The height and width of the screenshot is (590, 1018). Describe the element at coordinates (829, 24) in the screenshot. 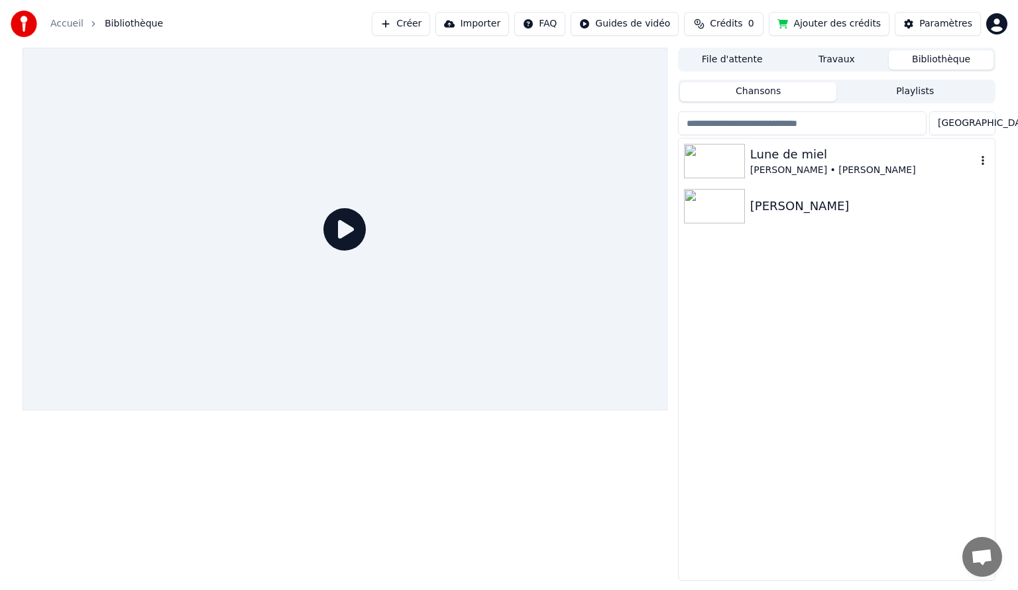

I see `button: Ajouter des crédits` at that location.